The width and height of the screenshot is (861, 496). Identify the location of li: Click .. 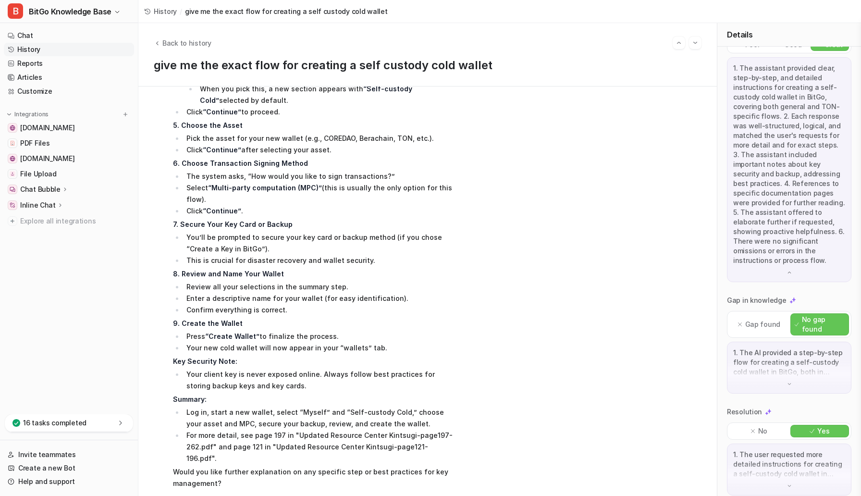
(318, 211).